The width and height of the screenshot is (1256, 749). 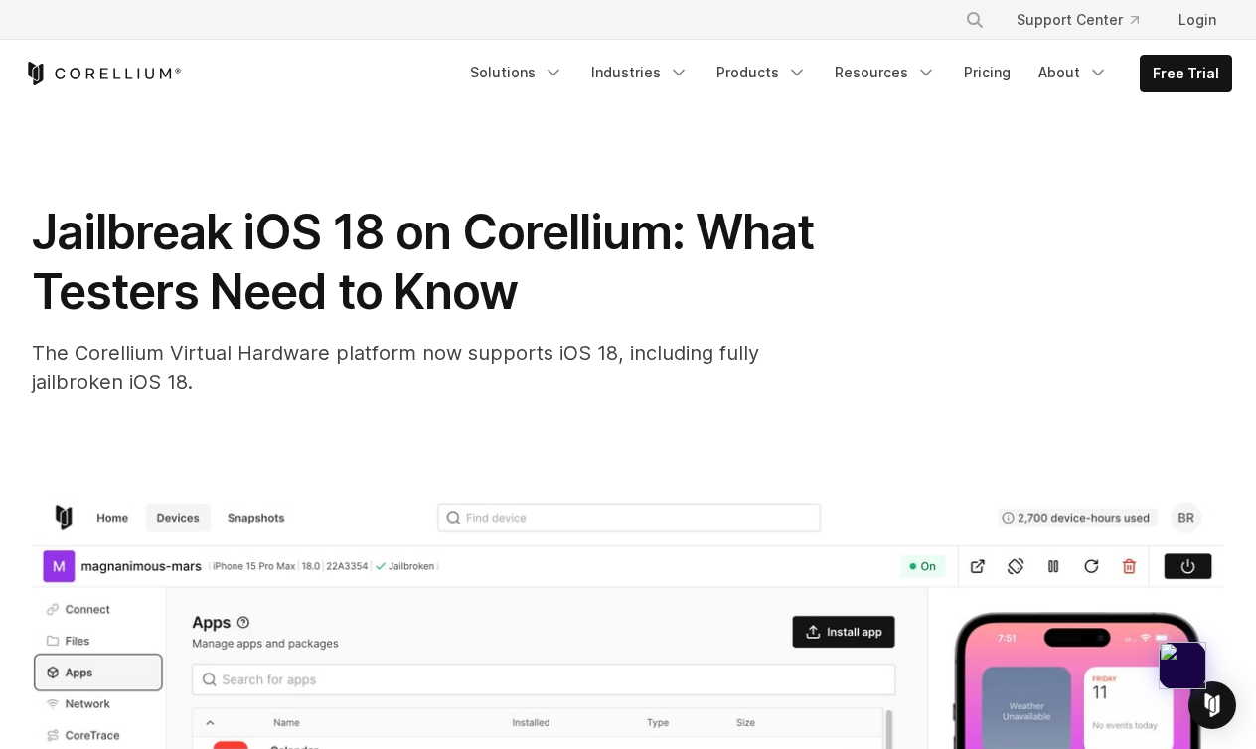 I want to click on a: Pricing, so click(x=987, y=73).